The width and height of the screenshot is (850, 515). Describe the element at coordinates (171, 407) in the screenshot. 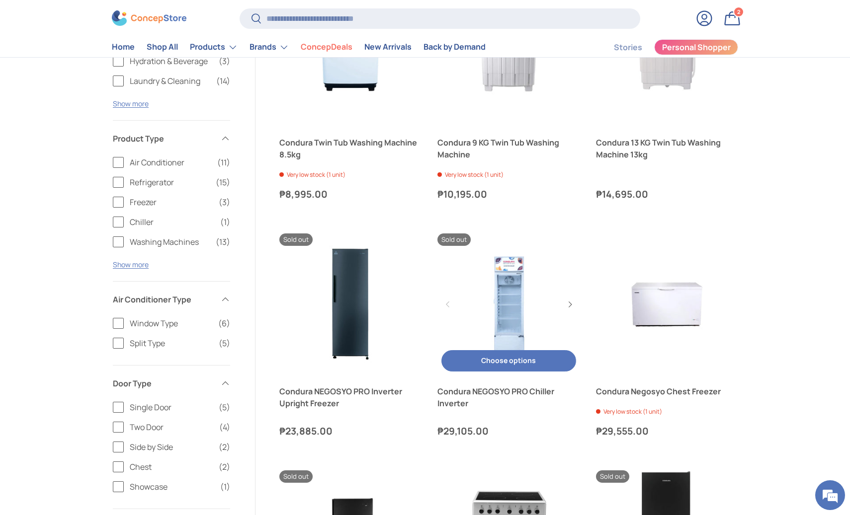

I see `span: Single Door` at that location.